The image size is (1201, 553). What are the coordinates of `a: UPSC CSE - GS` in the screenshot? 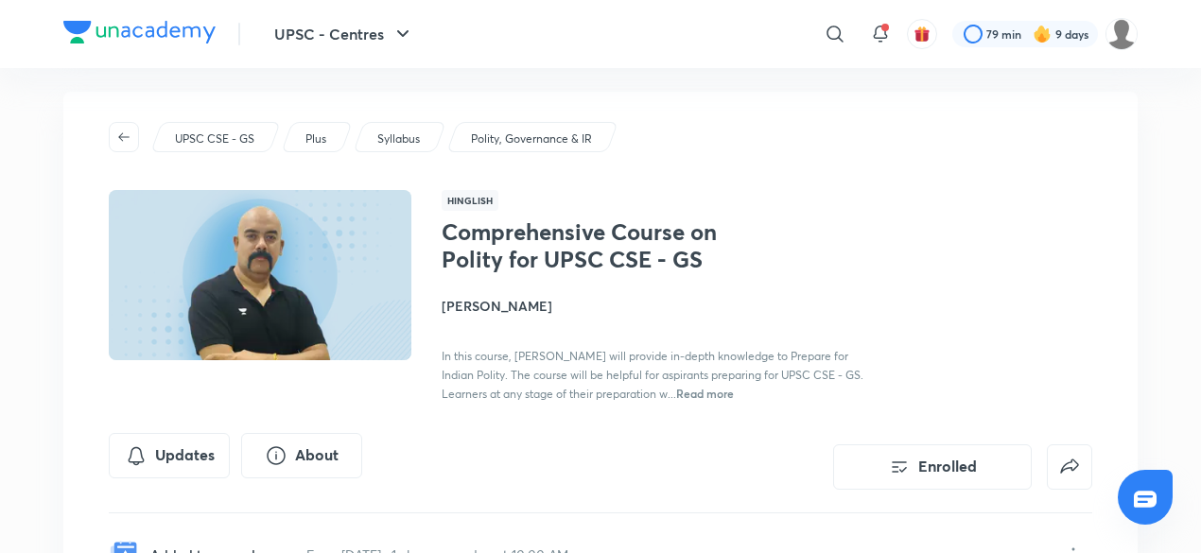 It's located at (215, 139).